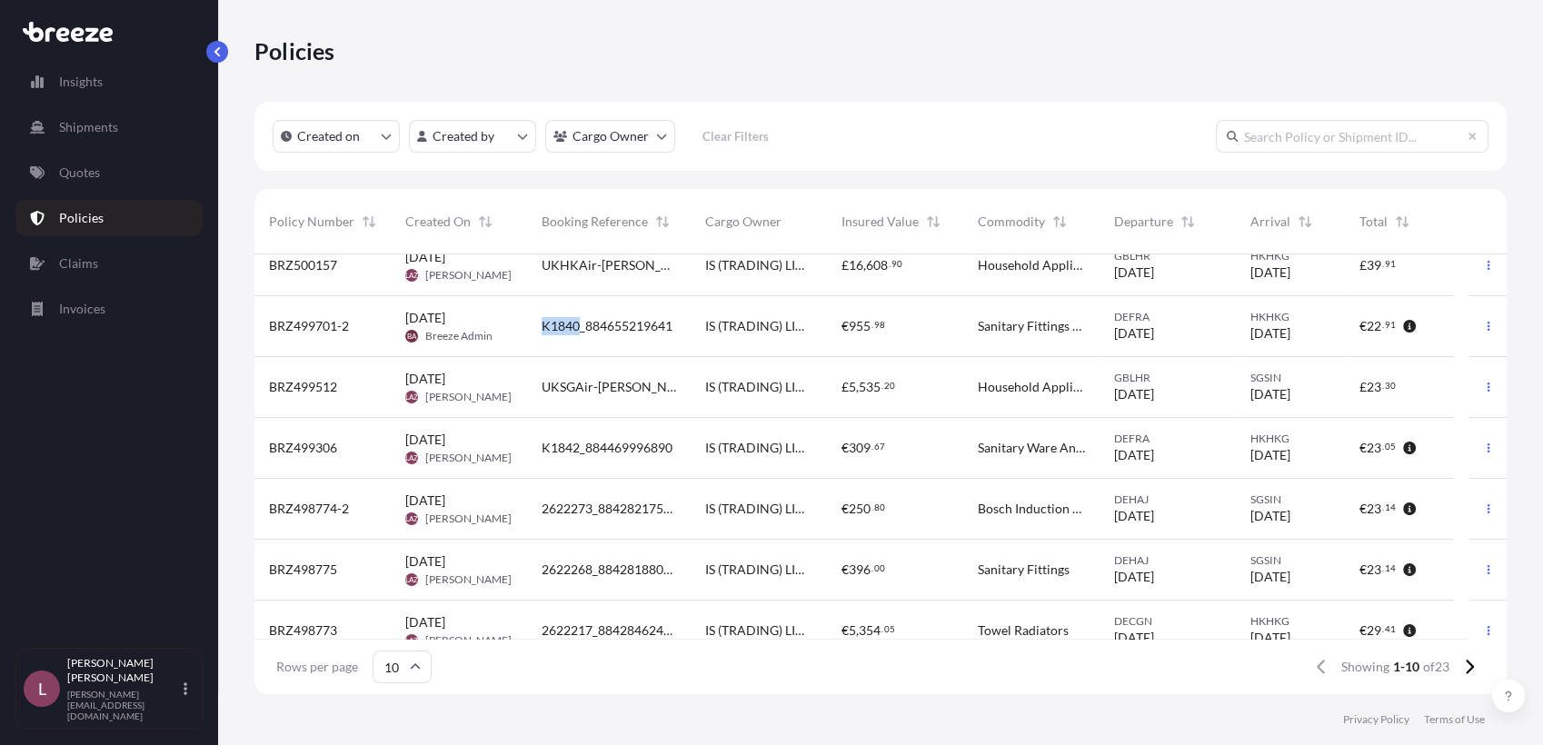  I want to click on span: 00, so click(880, 568).